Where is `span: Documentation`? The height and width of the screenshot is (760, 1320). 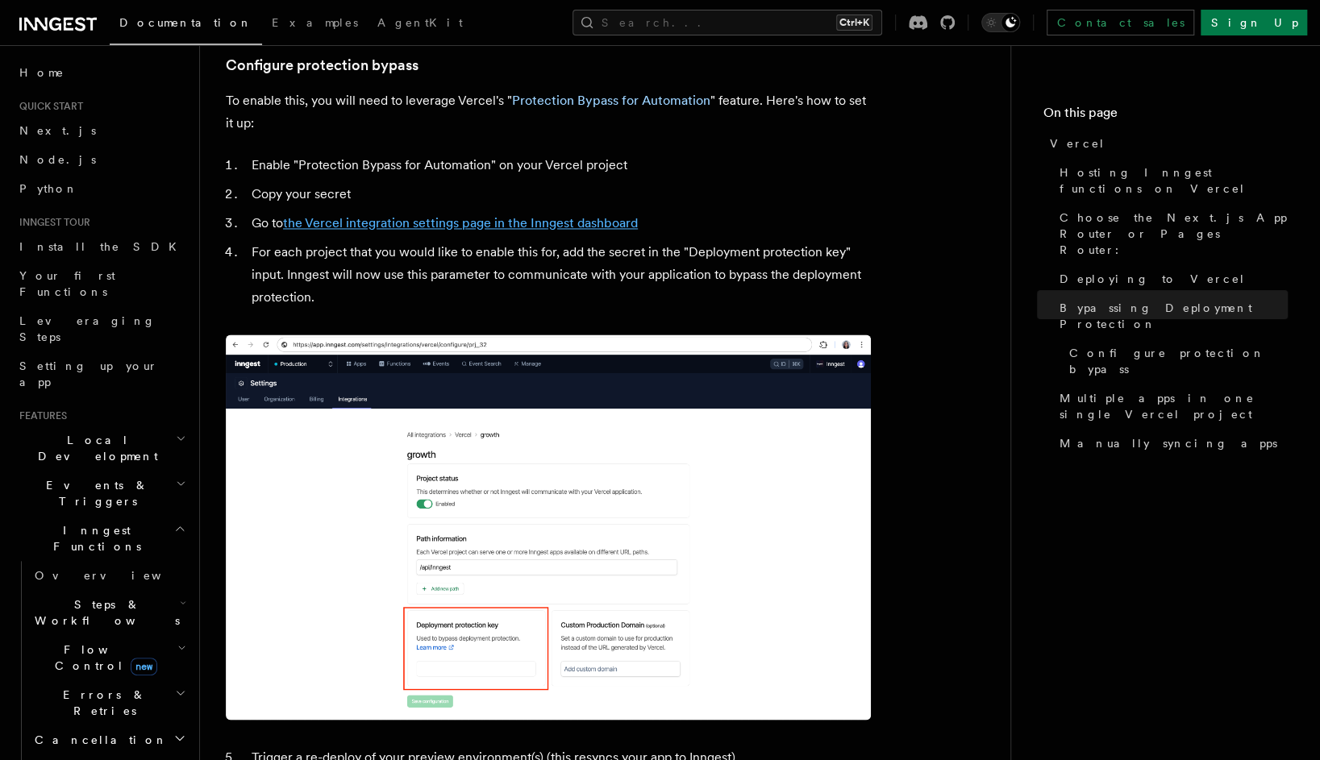
span: Documentation is located at coordinates (185, 23).